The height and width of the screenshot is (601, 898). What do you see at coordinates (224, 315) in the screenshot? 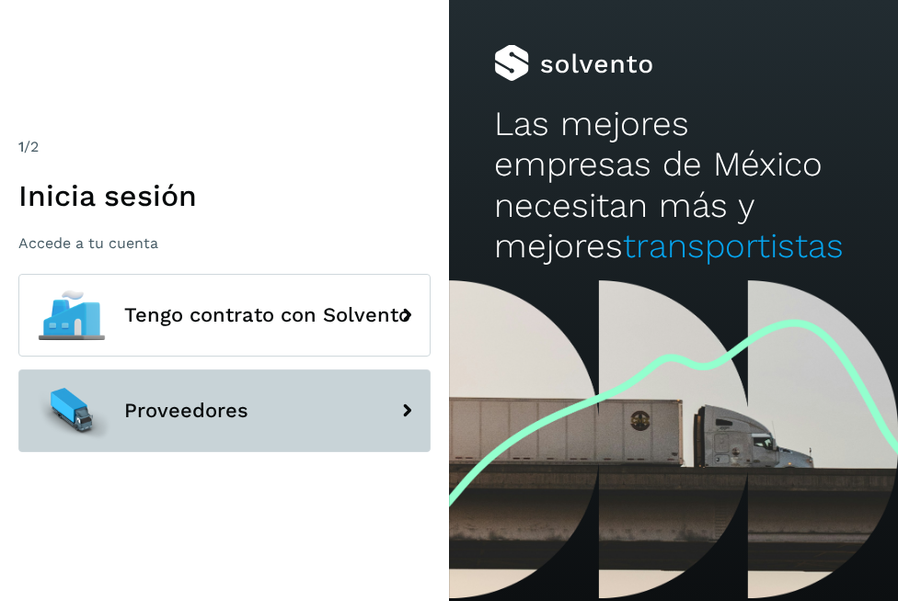
I see `button: Tengo contrato con Solvento` at bounding box center [224, 315].